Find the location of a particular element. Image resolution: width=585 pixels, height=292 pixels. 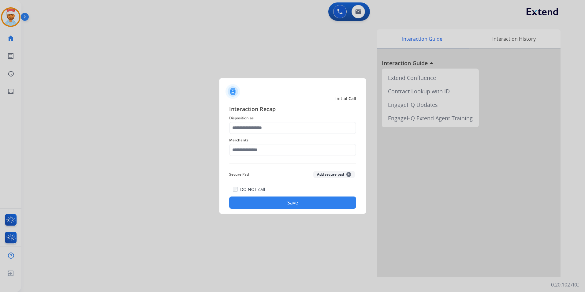

span: Merchants is located at coordinates (293, 140).